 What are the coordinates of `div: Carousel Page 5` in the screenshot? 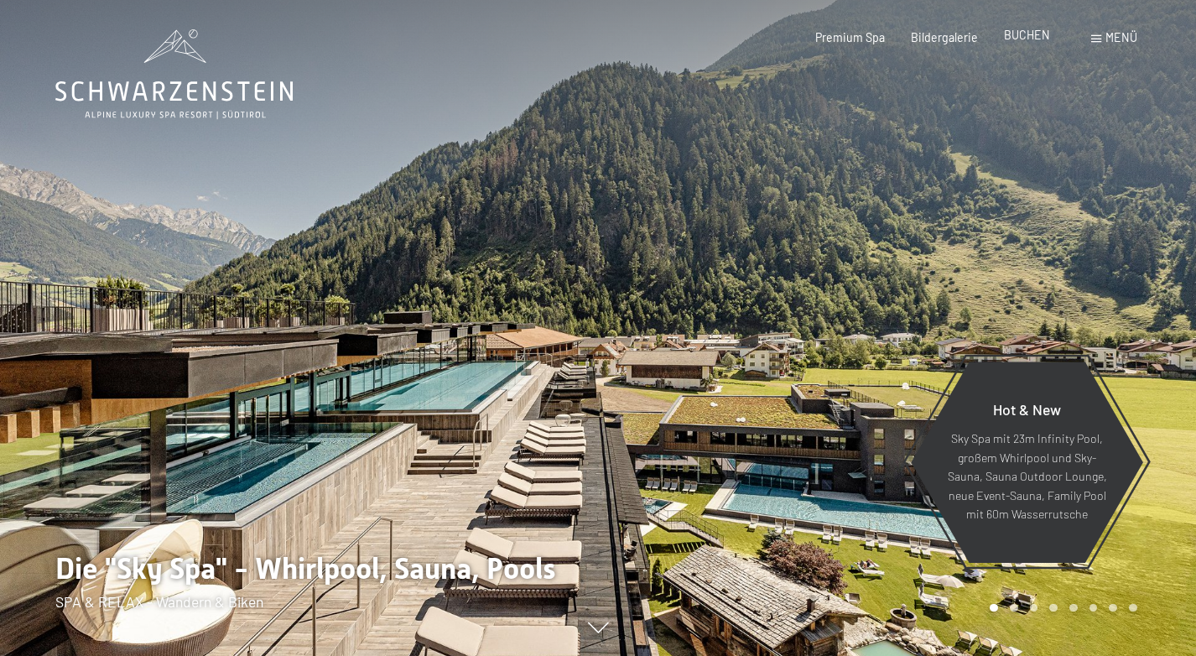 It's located at (1073, 608).